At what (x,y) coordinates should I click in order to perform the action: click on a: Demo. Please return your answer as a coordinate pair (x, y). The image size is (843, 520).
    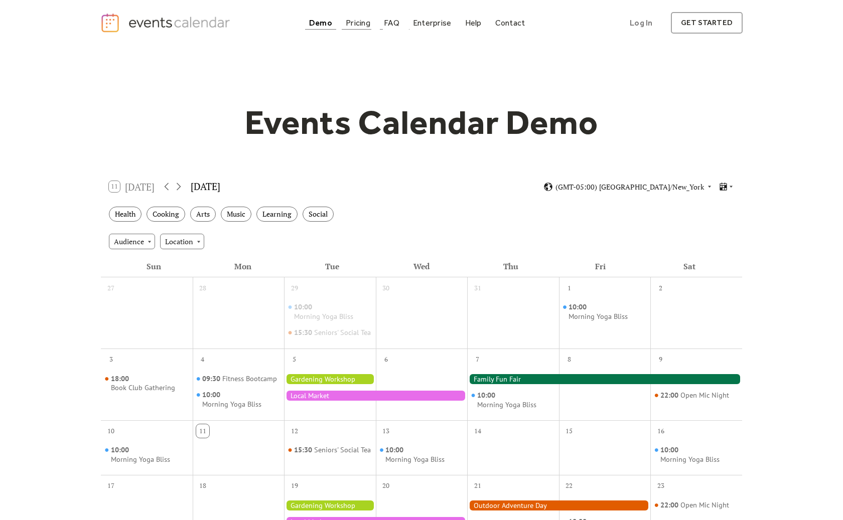
    Looking at the image, I should click on (321, 23).